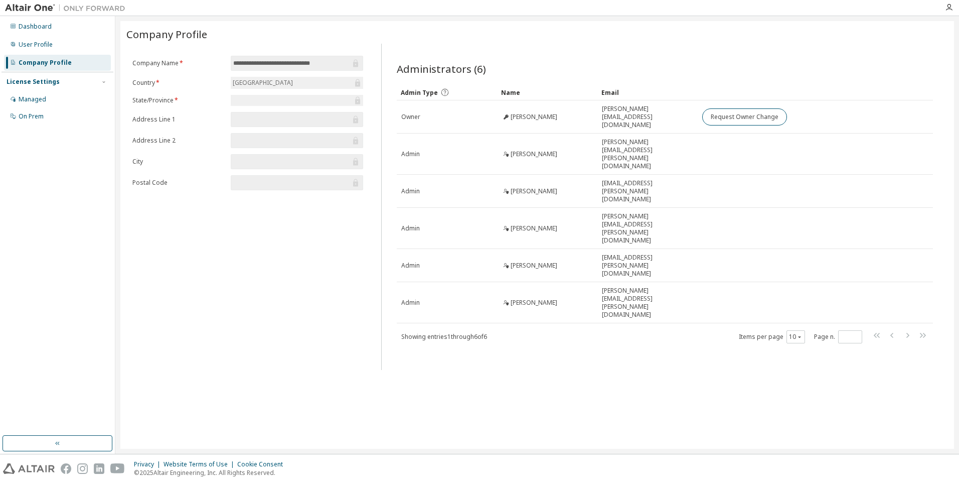 This screenshot has width=959, height=483. I want to click on span: Items per page, so click(772, 337).